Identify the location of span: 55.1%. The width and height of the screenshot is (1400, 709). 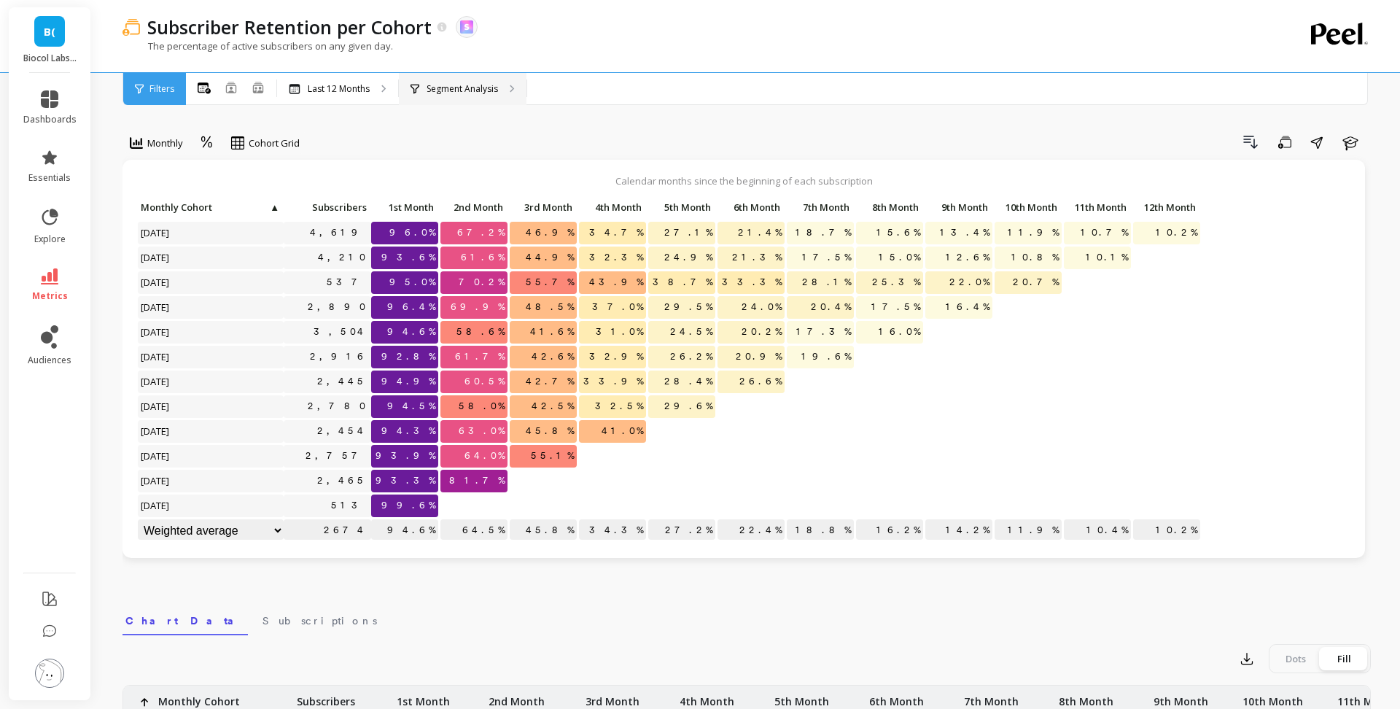
(552, 456).